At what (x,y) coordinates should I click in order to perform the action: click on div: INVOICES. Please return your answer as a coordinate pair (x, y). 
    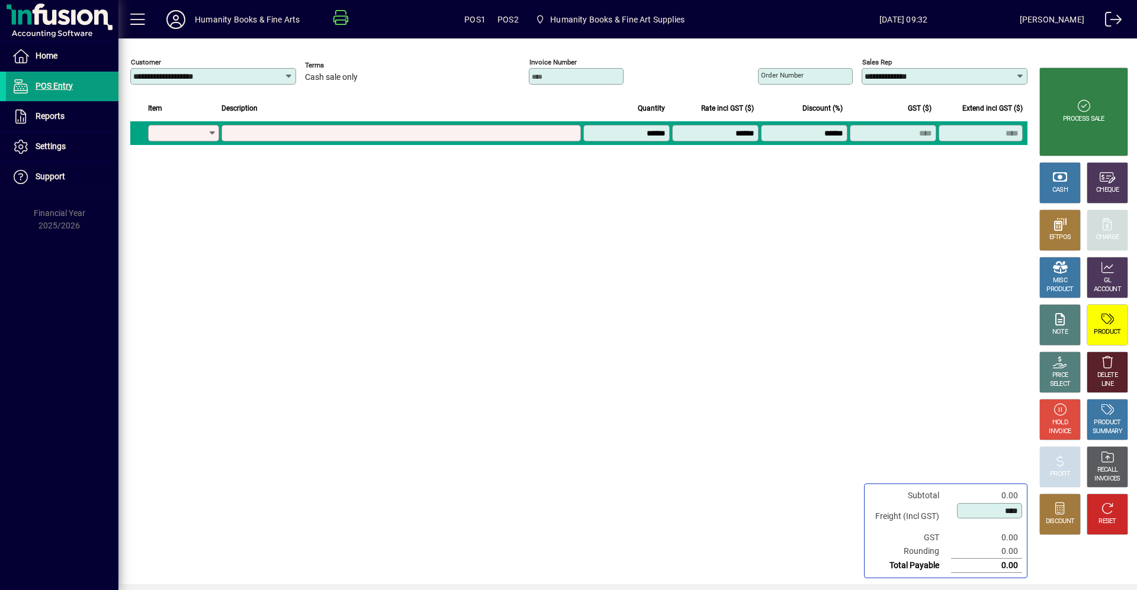
    Looking at the image, I should click on (1107, 479).